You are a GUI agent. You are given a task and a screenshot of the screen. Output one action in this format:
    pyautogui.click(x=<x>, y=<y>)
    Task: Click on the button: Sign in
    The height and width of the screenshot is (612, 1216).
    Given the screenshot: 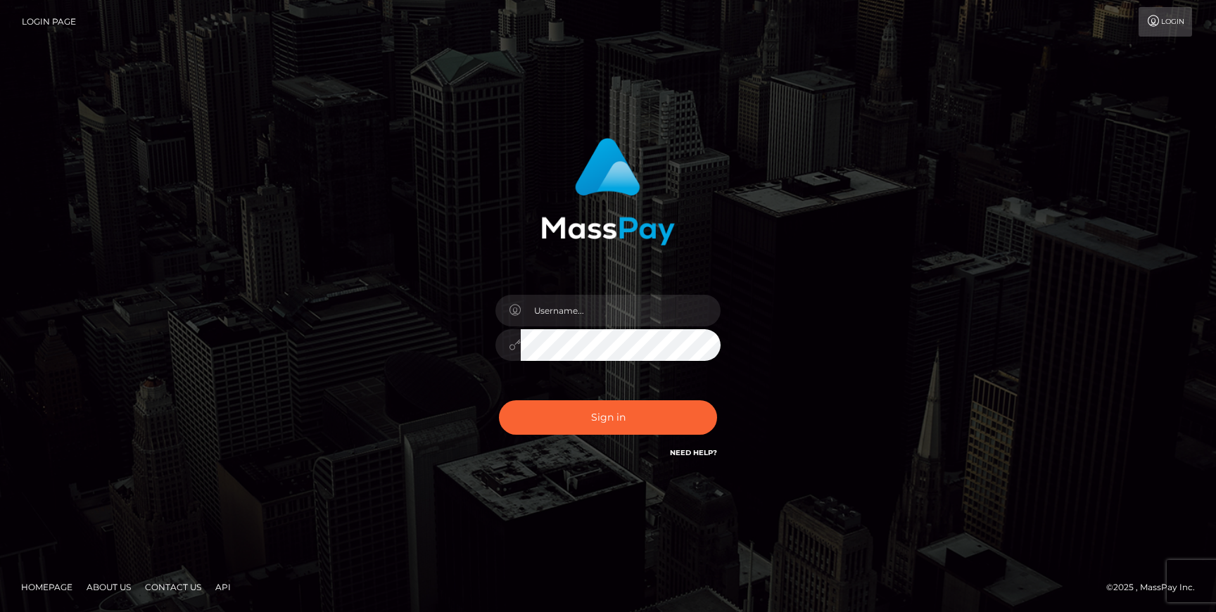 What is the action you would take?
    pyautogui.click(x=608, y=417)
    